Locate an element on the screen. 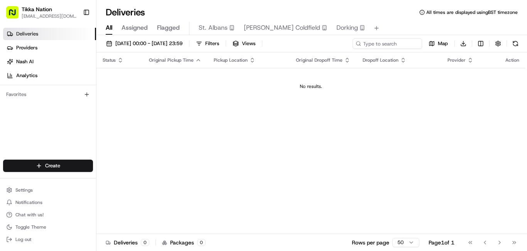 The image size is (527, 251). div: Page 1 of 1 is located at coordinates (441, 243).